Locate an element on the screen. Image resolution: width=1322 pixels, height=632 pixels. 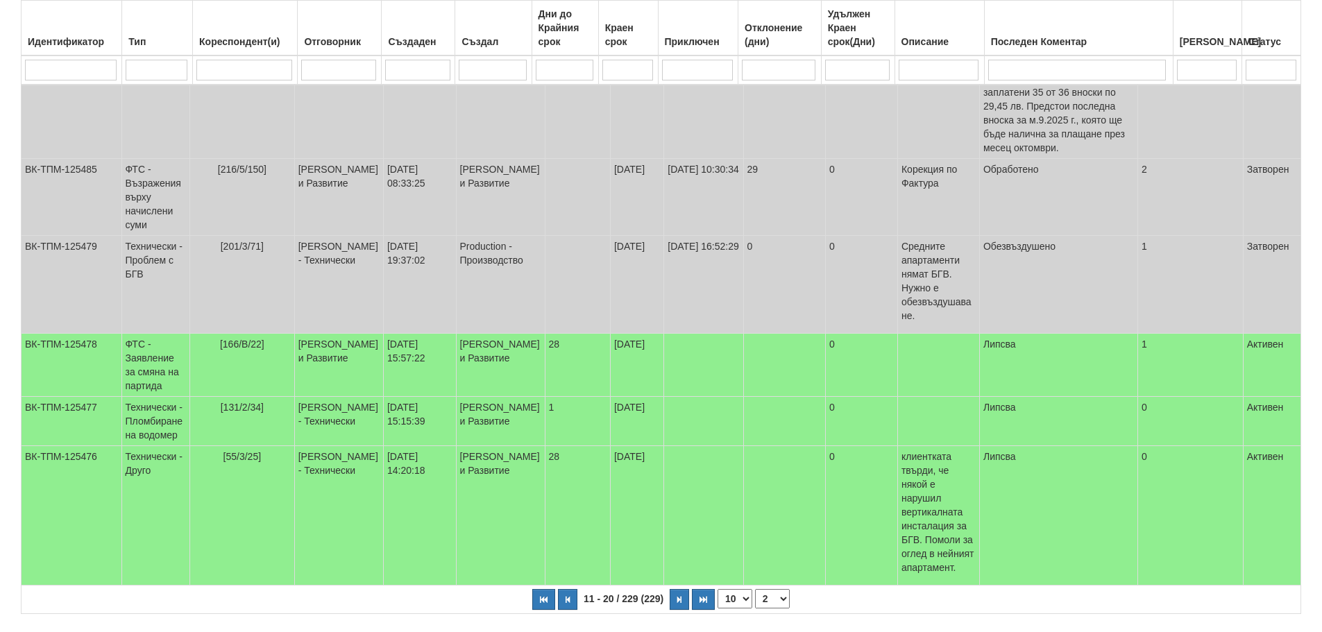
th: Създал: No sort applied, activate to apply an ascending sort is located at coordinates (493, 28).